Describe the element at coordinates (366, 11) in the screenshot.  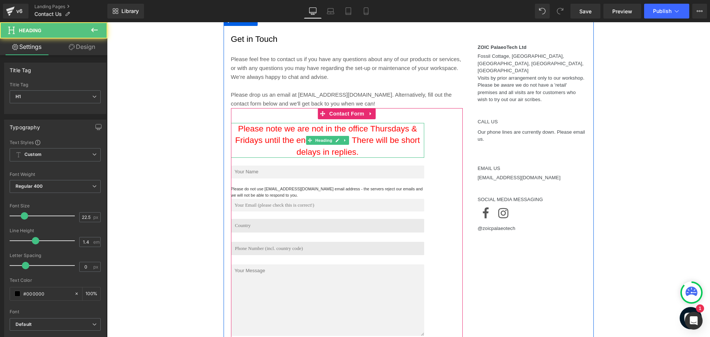
I see `a: Mobile` at that location.